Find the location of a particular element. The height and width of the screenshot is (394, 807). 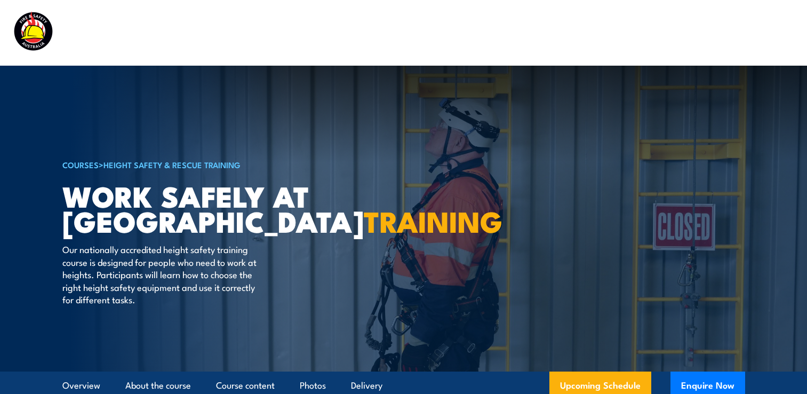

a: About Us is located at coordinates (549, 33).